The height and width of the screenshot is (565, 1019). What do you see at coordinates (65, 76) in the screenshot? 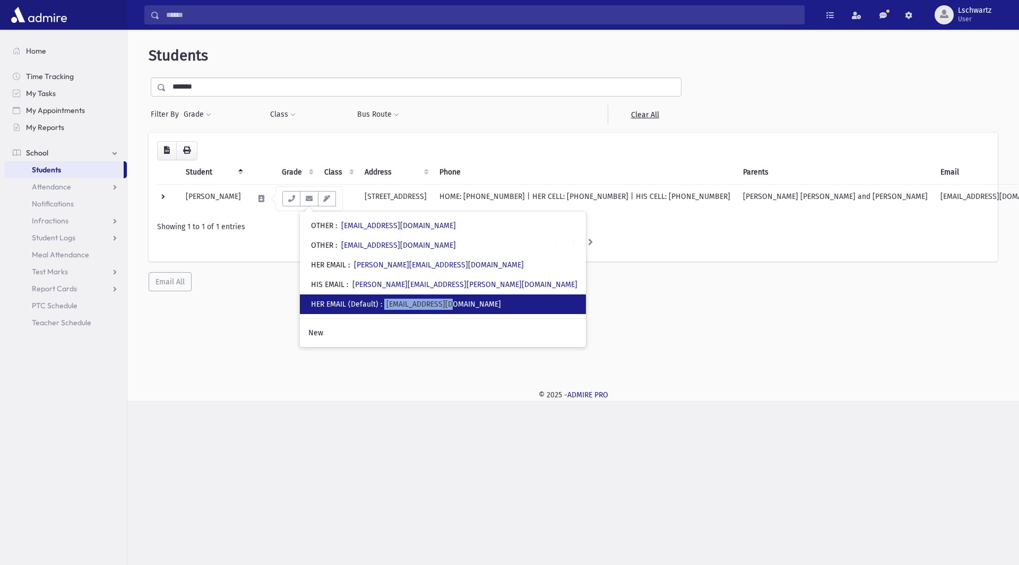
I see `a: Time Tracking` at bounding box center [65, 76].